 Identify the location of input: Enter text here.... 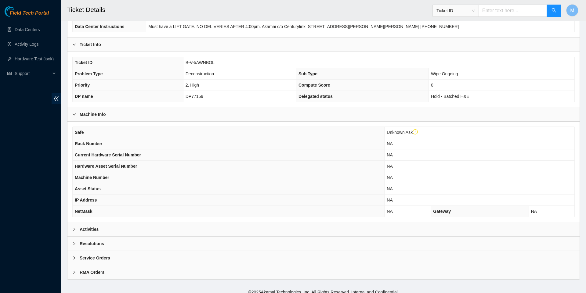
(513, 11).